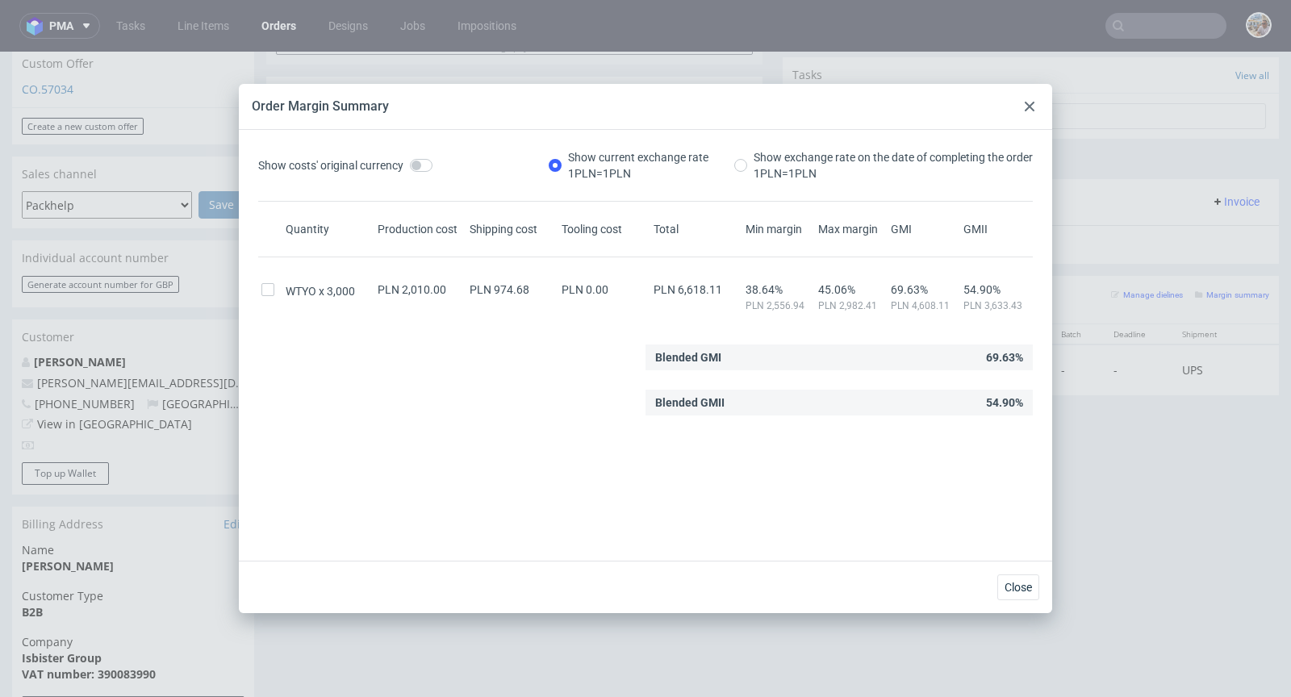 This screenshot has width=1291, height=697. What do you see at coordinates (500, 290) in the screenshot?
I see `span: PLN 974.68` at bounding box center [500, 290].